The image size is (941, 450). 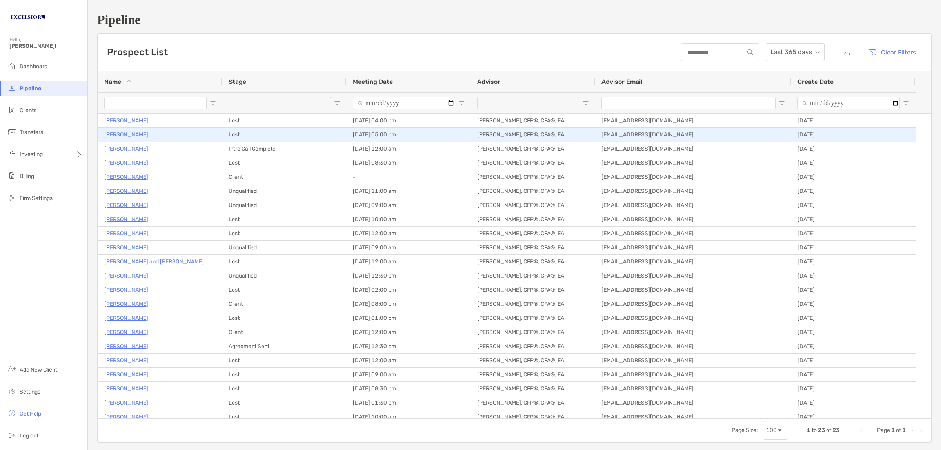 What do you see at coordinates (12, 176) in the screenshot?
I see `img: billing icon` at bounding box center [12, 176].